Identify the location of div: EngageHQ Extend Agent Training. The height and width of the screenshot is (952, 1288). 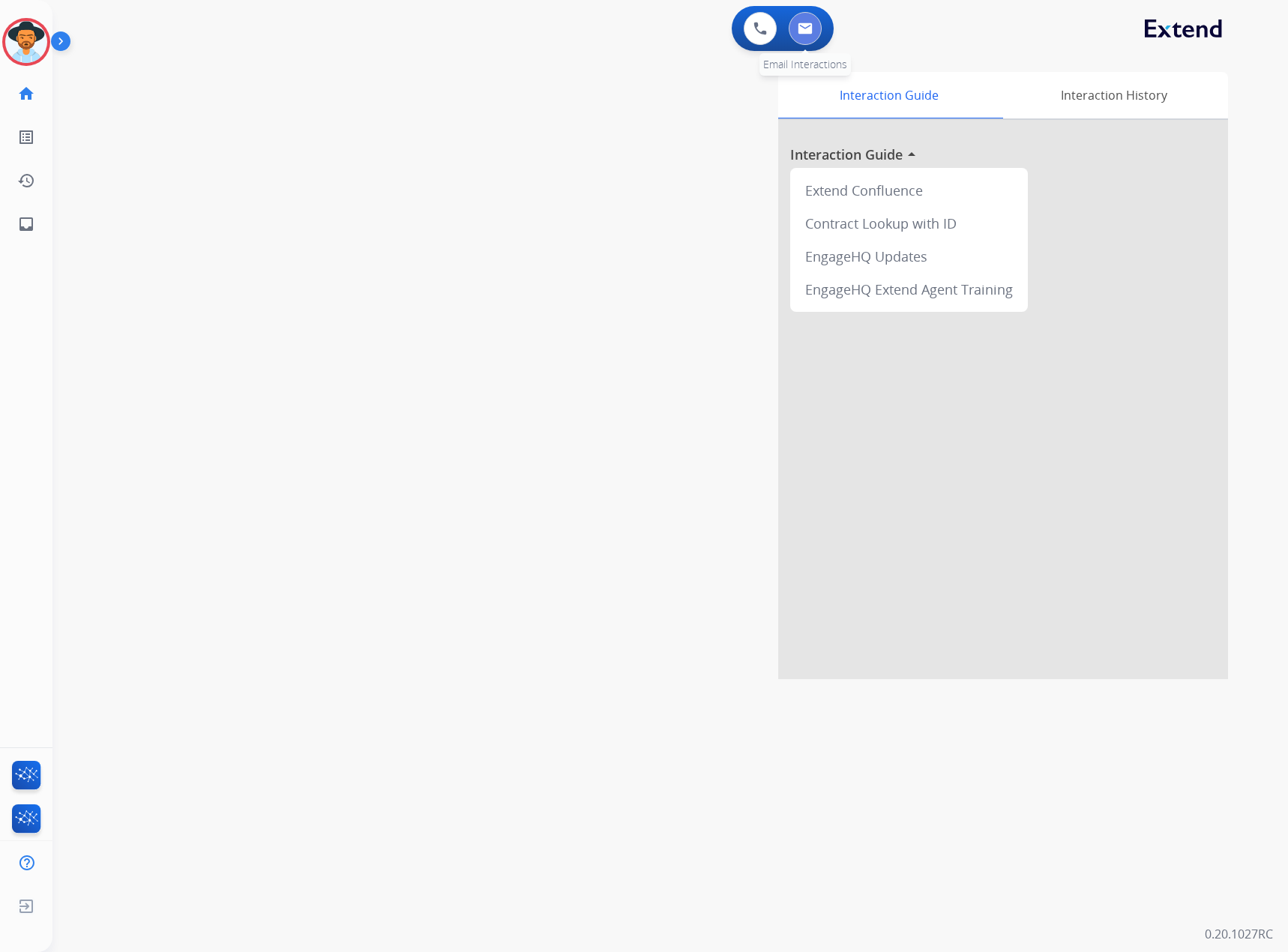
(908, 289).